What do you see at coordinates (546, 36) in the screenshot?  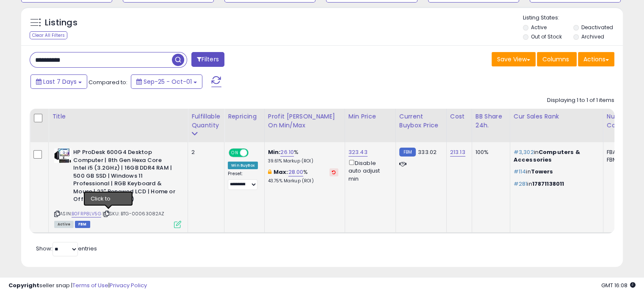 I see `label: Out of Stock` at bounding box center [546, 36].